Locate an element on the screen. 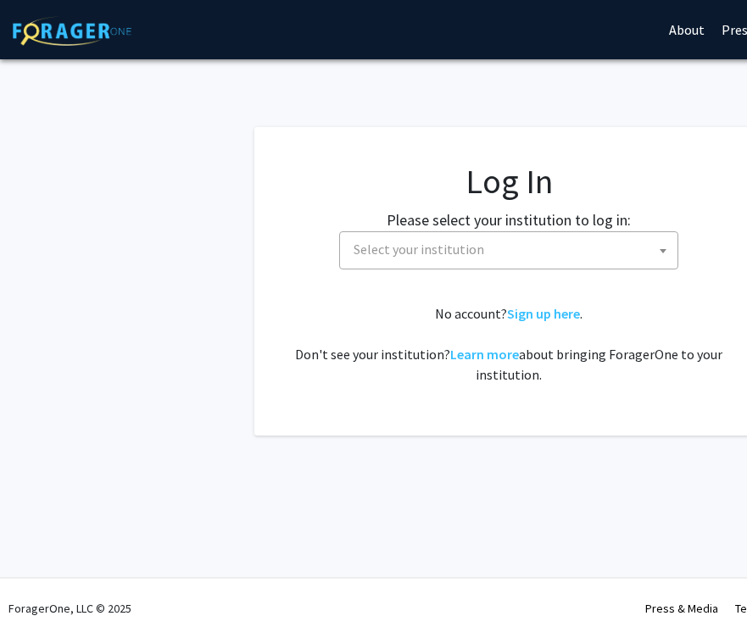  a: Learn more about bringing ForagerOne to your institution is located at coordinates (484, 354).